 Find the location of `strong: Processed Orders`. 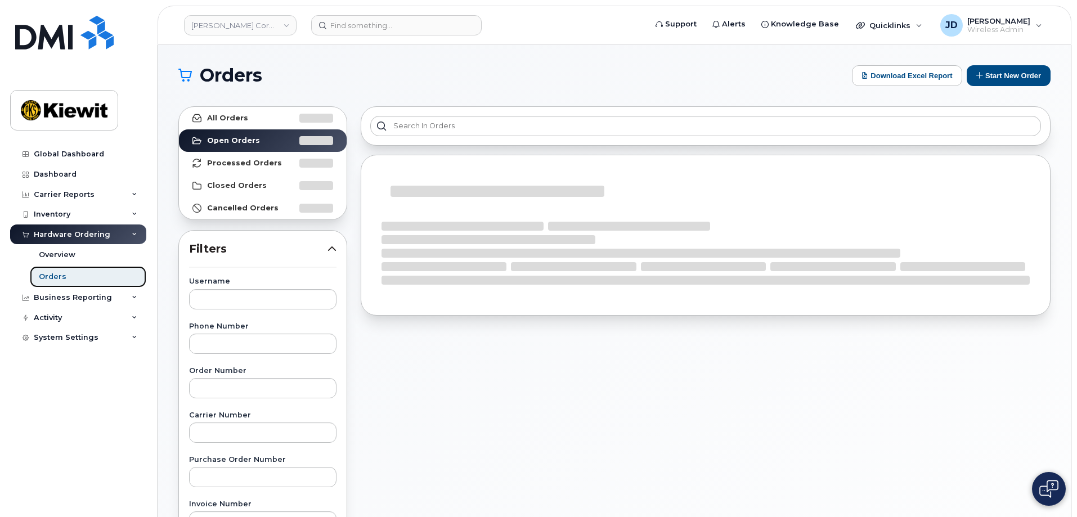

strong: Processed Orders is located at coordinates (244, 163).